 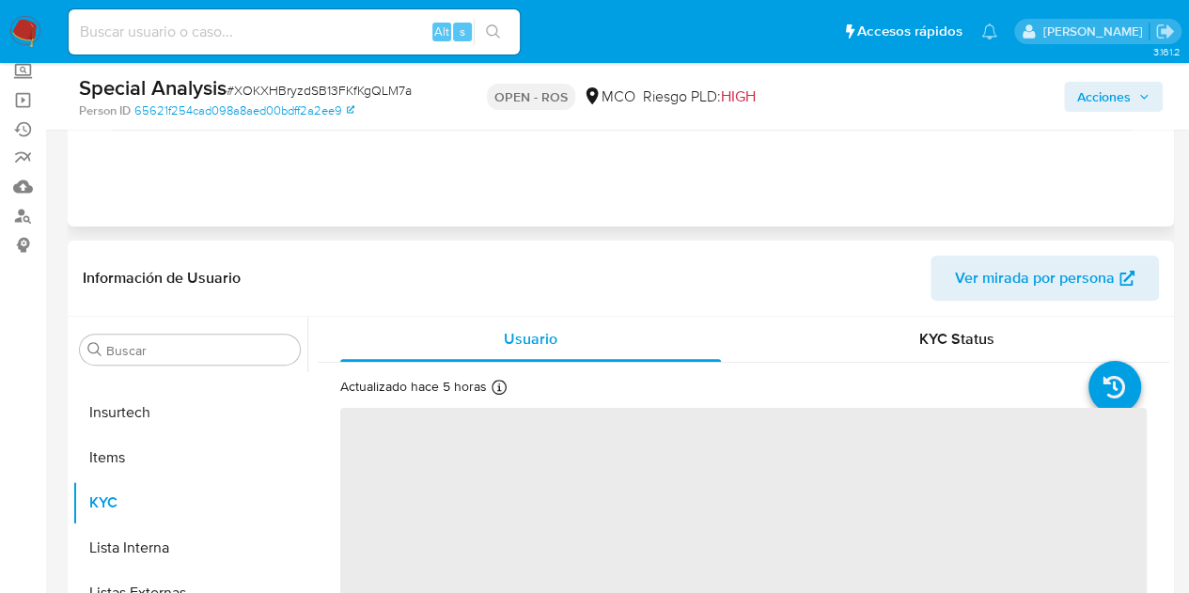 What do you see at coordinates (1044, 278) in the screenshot?
I see `button: Ver mirada por persona` at bounding box center [1044, 278].